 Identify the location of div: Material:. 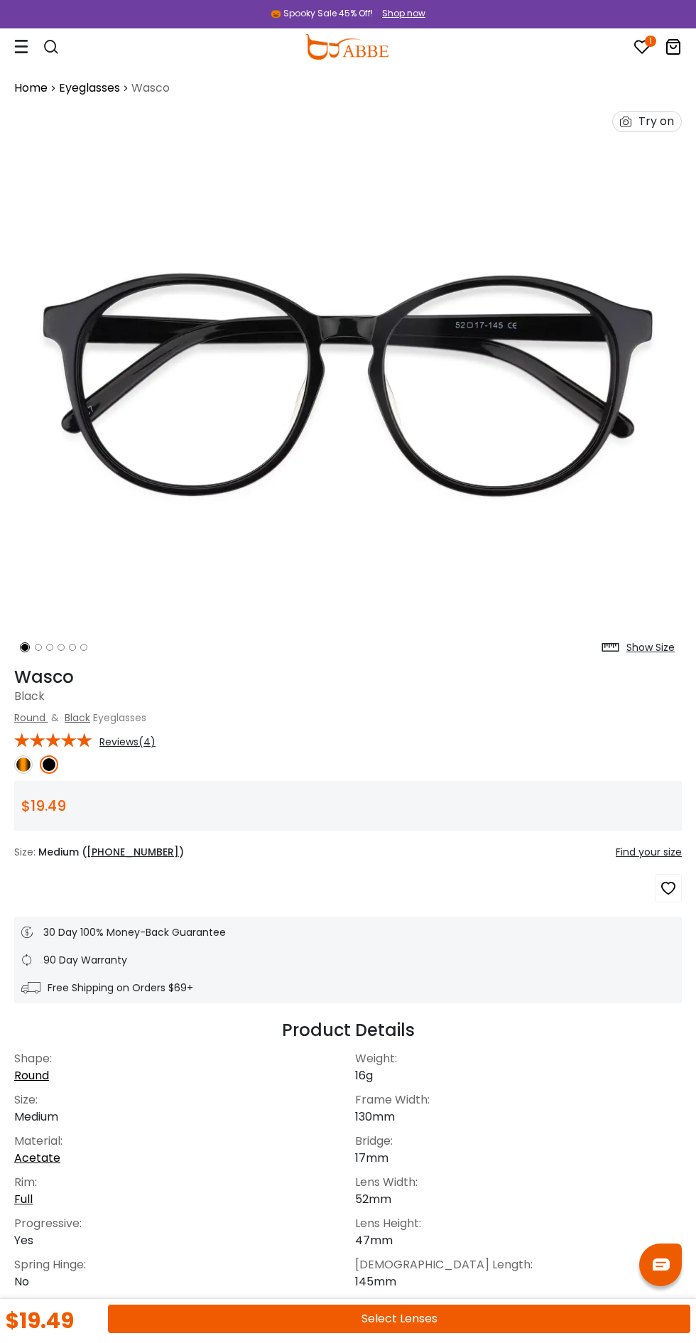
(178, 1141).